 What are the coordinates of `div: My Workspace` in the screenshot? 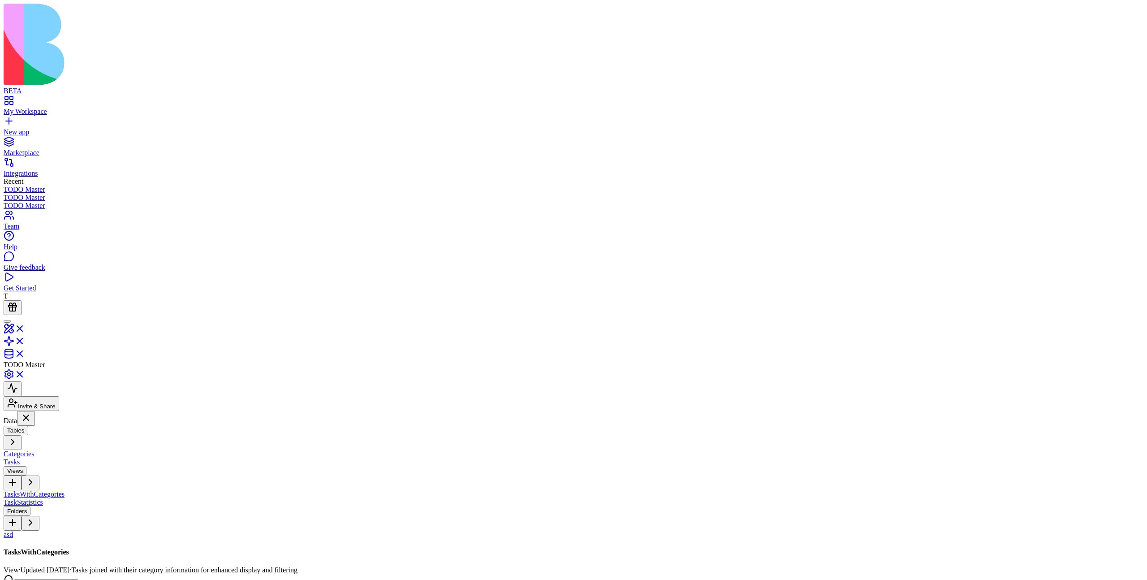 It's located at (573, 112).